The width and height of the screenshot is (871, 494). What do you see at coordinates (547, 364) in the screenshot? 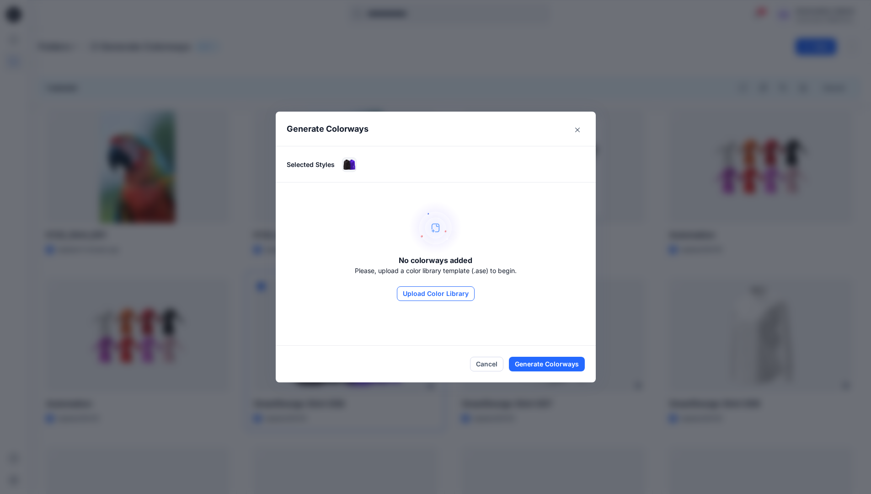
I see `button: Generate Colorways` at bounding box center [547, 364].